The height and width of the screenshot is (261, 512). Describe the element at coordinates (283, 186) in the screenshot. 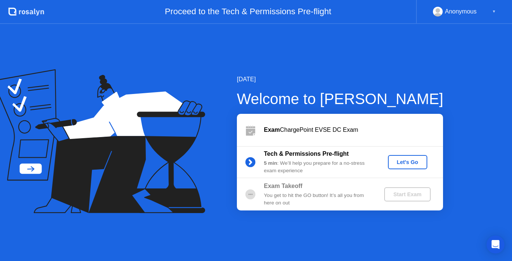

I see `b: Exam Takeoff` at that location.